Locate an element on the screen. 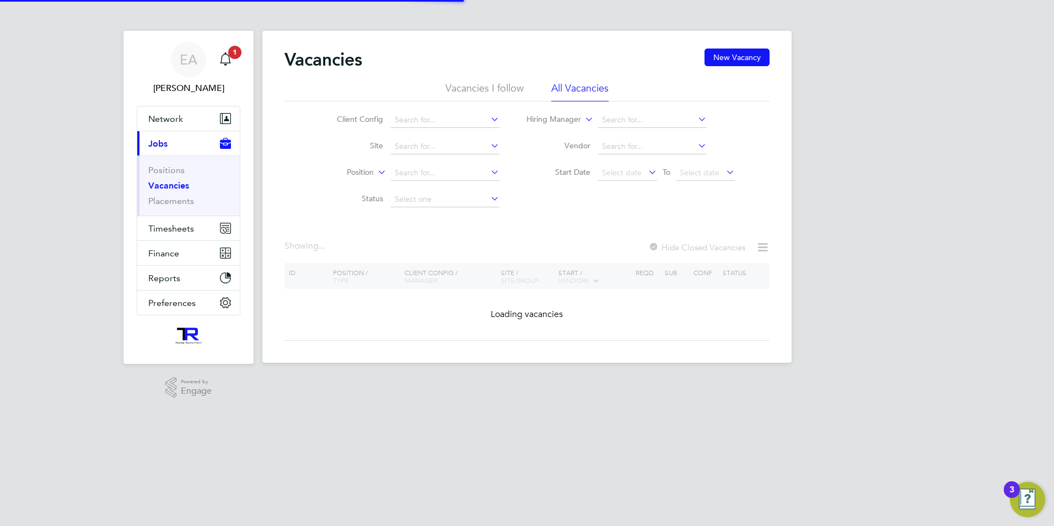  span: Network is located at coordinates (165, 118).